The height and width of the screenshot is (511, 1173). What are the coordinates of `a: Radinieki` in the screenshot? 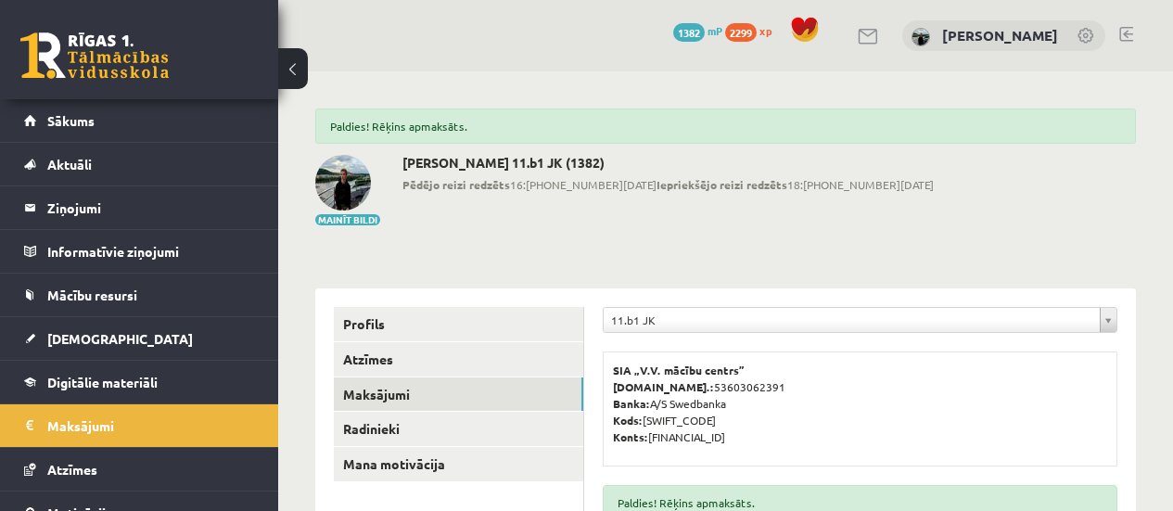 It's located at (458, 428).